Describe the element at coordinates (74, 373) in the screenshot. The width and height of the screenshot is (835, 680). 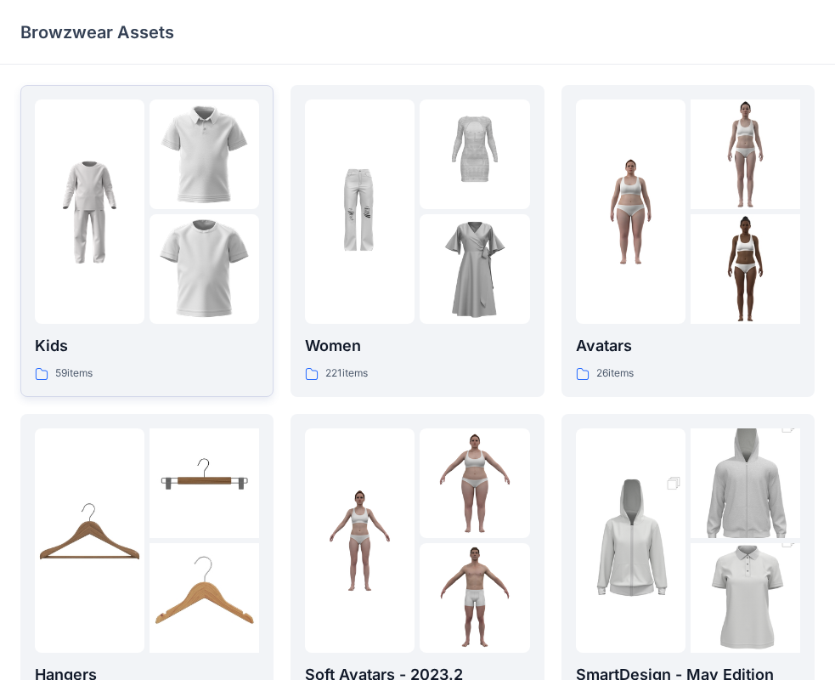
I see `p: 59 items` at that location.